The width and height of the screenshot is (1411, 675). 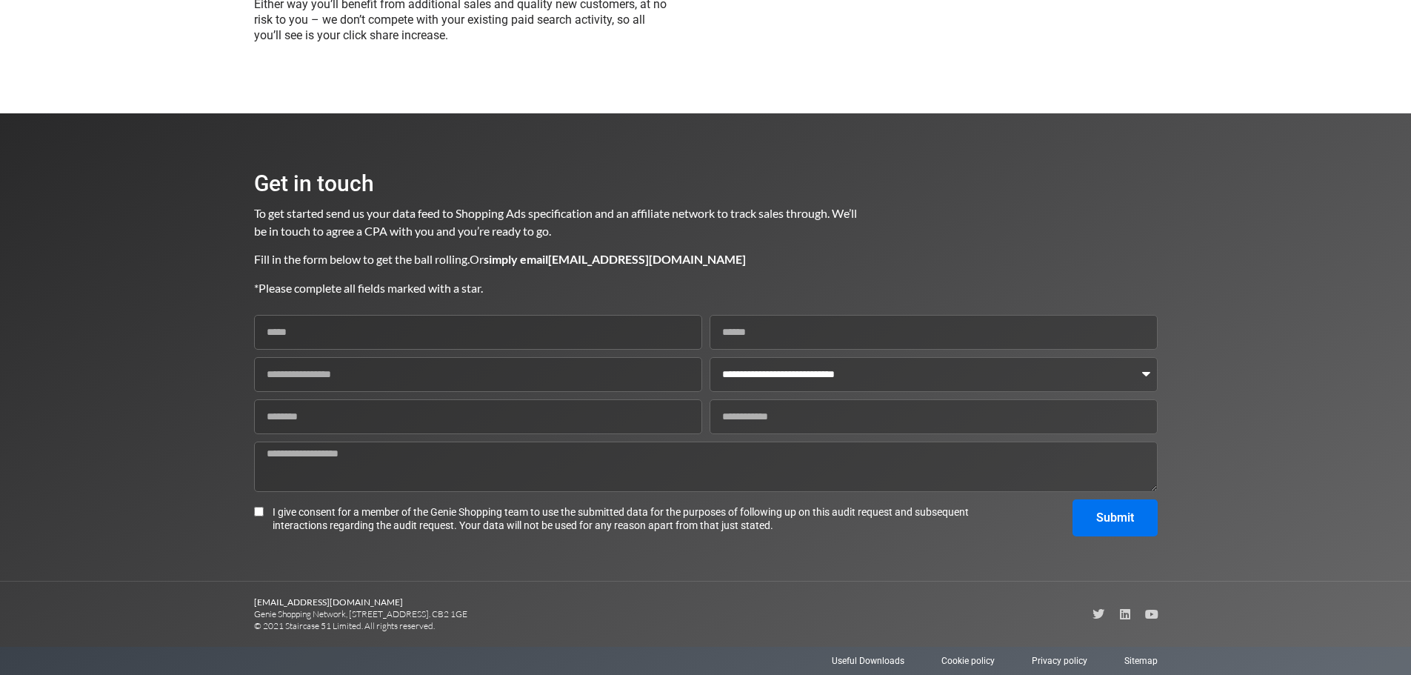 I want to click on a: Useful Downloads, so click(x=868, y=661).